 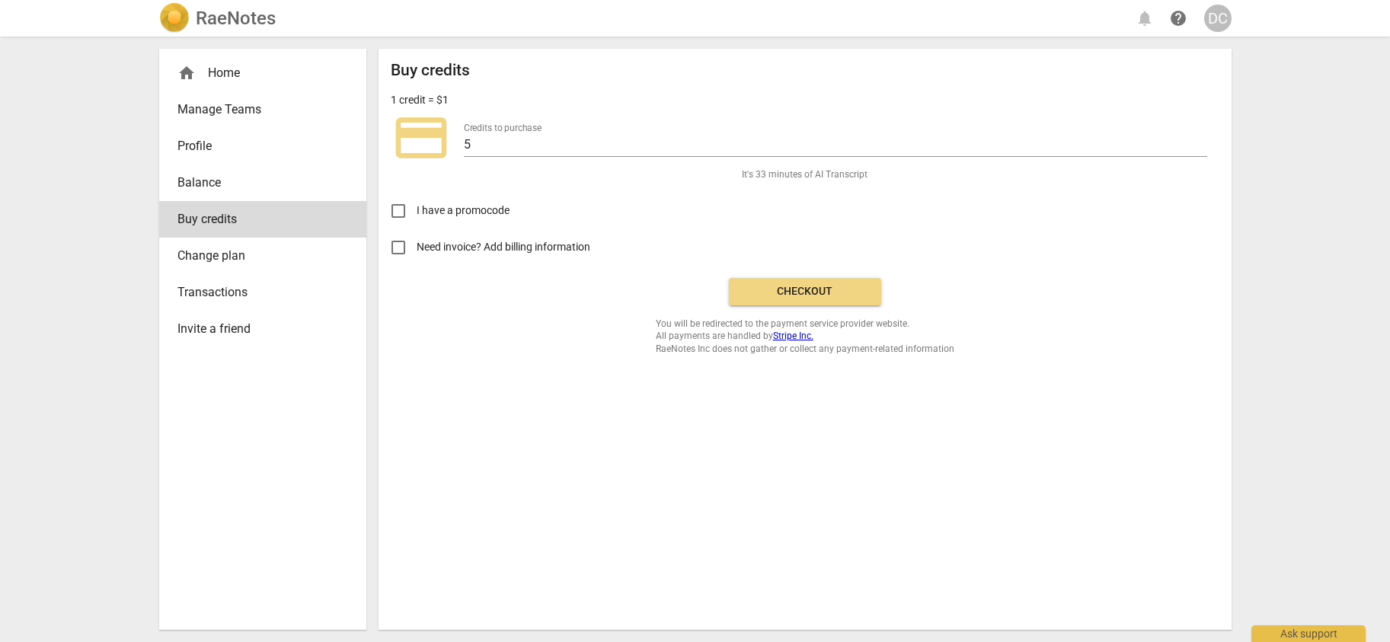 I want to click on label: Credits to purchase, so click(x=503, y=128).